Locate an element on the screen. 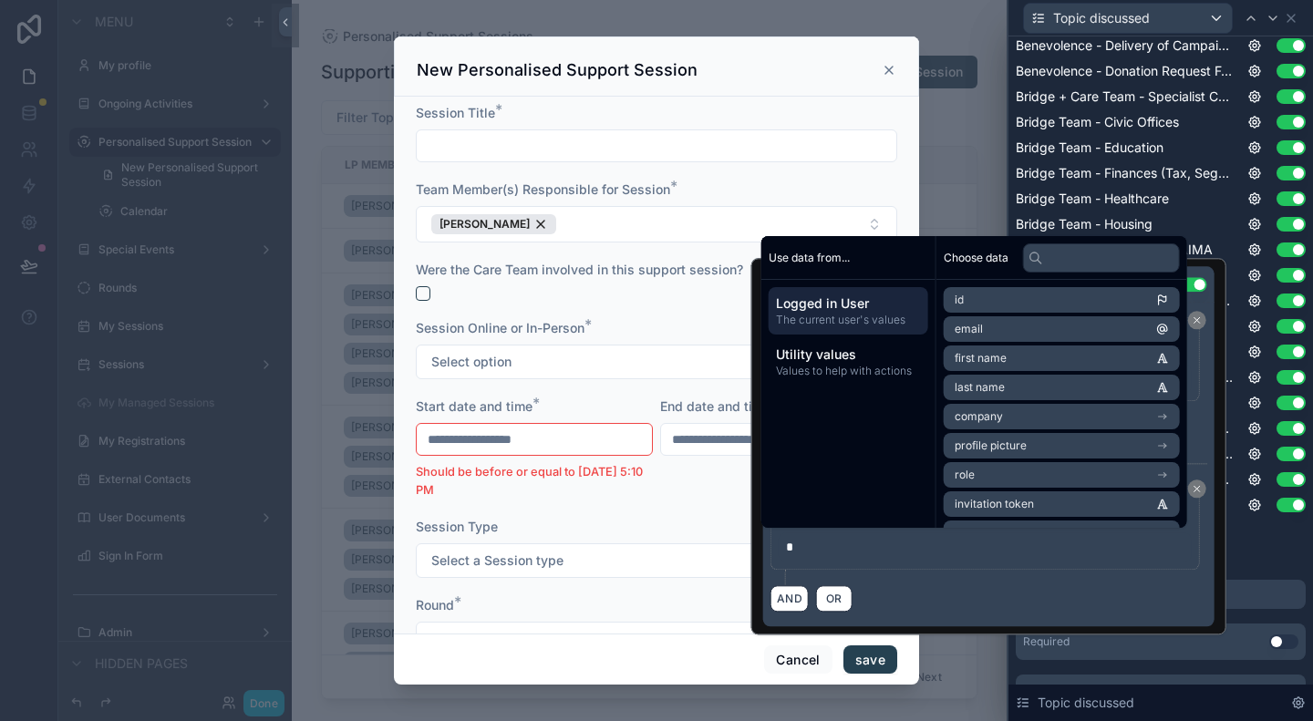 This screenshot has width=1313, height=721. div: scrollable content is located at coordinates (848, 336).